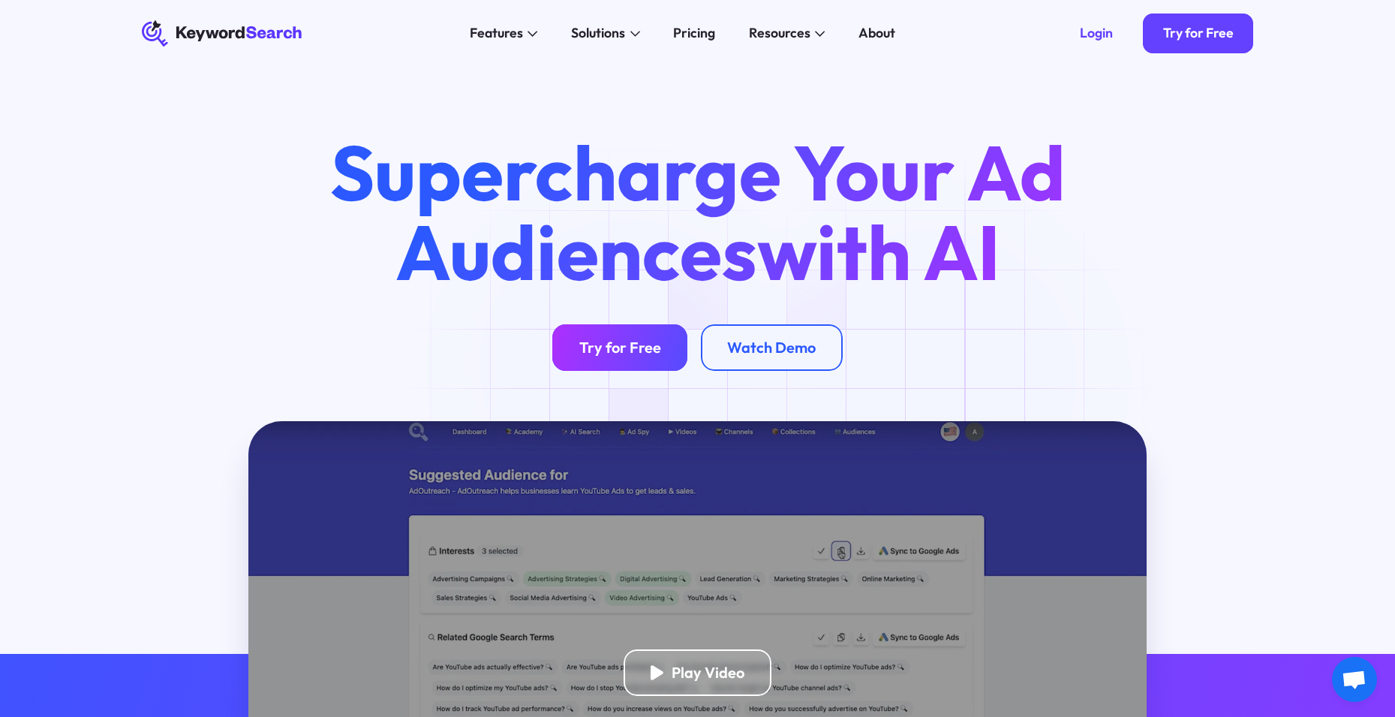  I want to click on div: Login, so click(1096, 33).